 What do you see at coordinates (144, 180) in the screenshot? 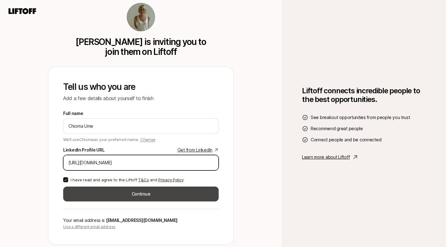
I see `a: T&Cs` at bounding box center [144, 180].